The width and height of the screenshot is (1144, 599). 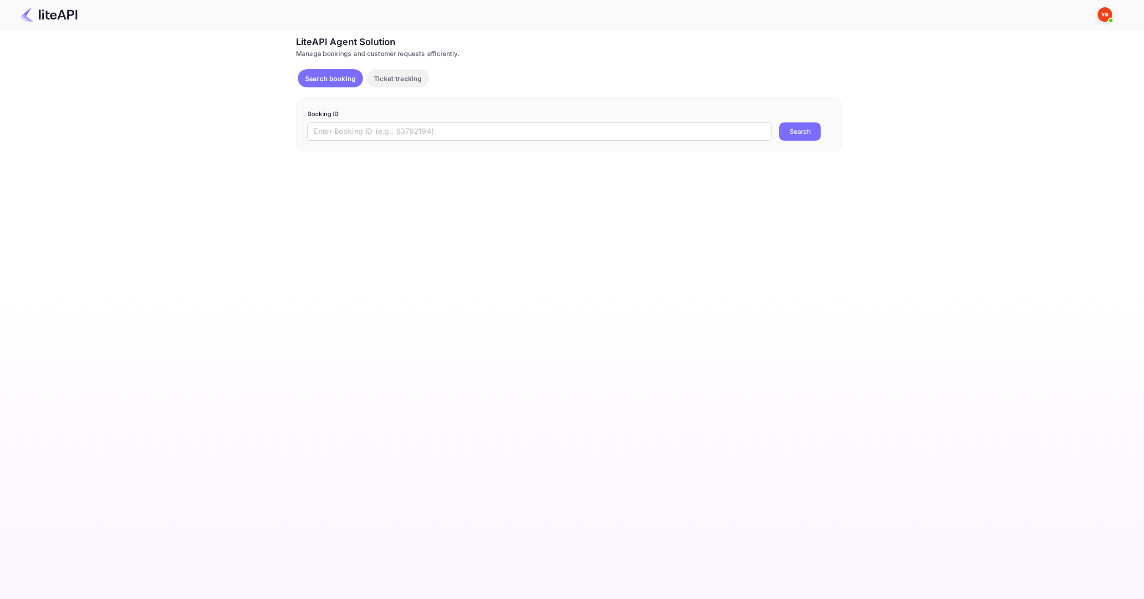 I want to click on img: Yandex Support, so click(x=1105, y=15).